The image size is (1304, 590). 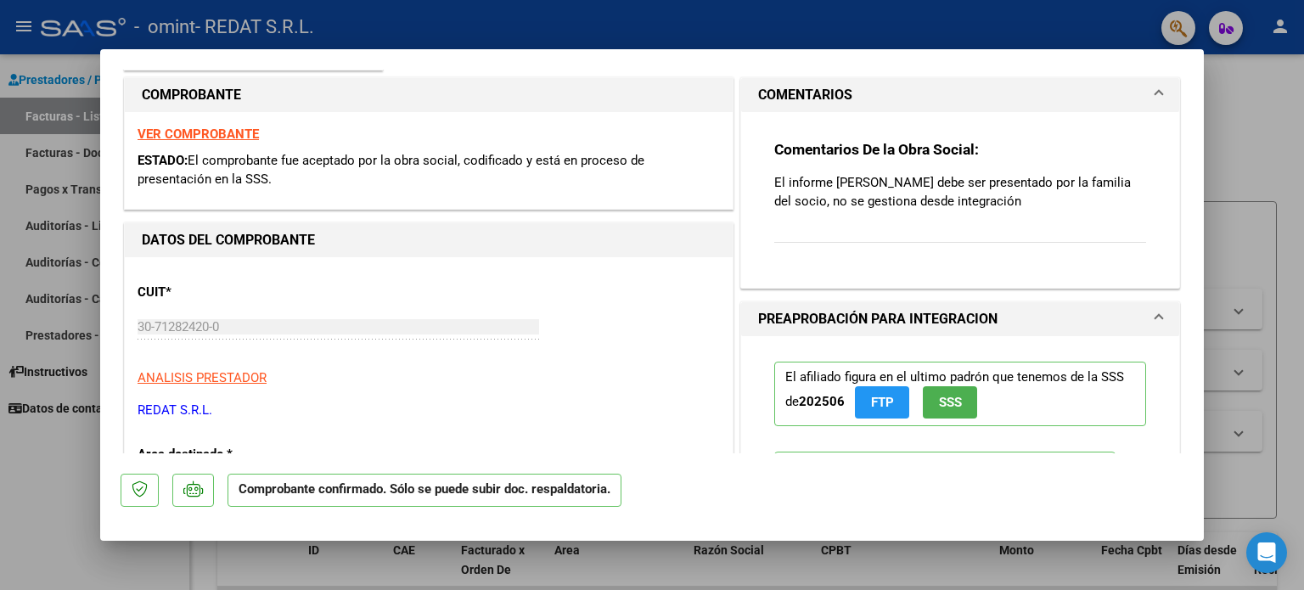 What do you see at coordinates (950, 402) in the screenshot?
I see `button: SSS` at bounding box center [950, 402].